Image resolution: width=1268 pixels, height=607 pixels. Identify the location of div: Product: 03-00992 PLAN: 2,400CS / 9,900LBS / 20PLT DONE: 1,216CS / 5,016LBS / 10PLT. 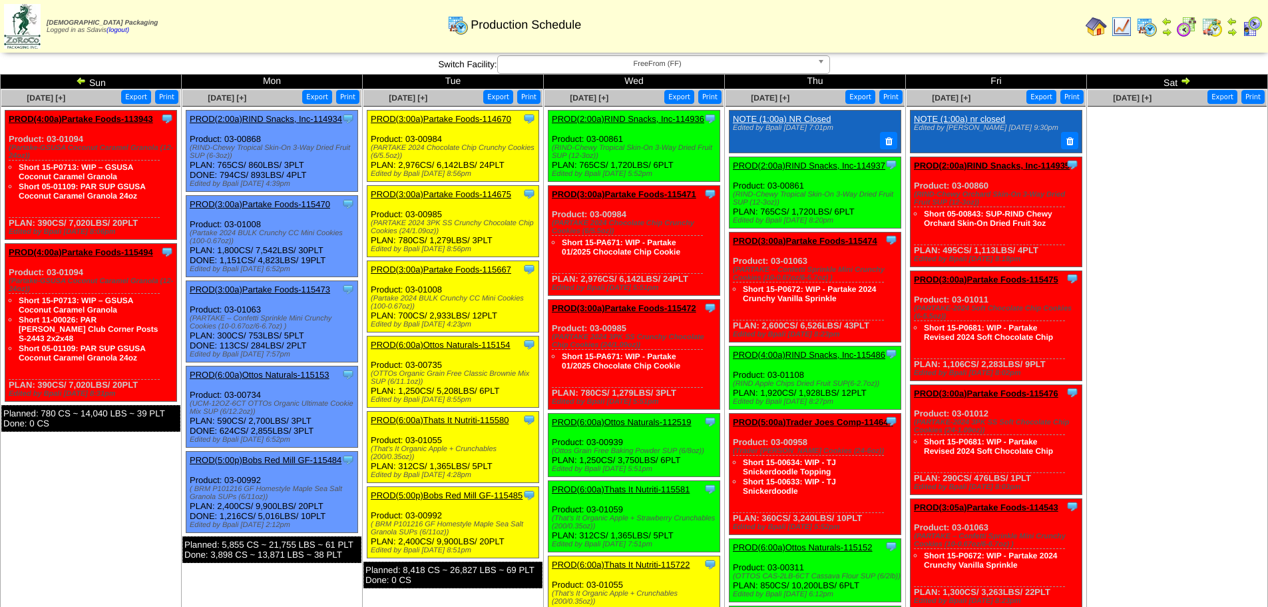
(272, 492).